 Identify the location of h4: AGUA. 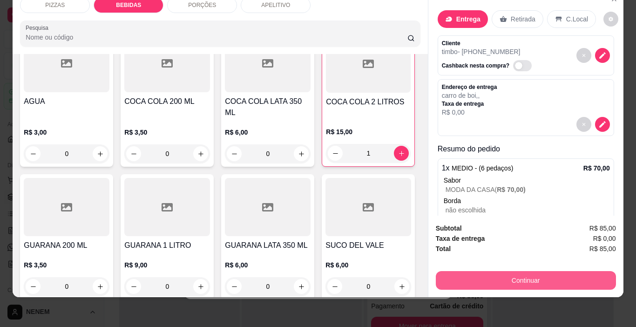
(67, 102).